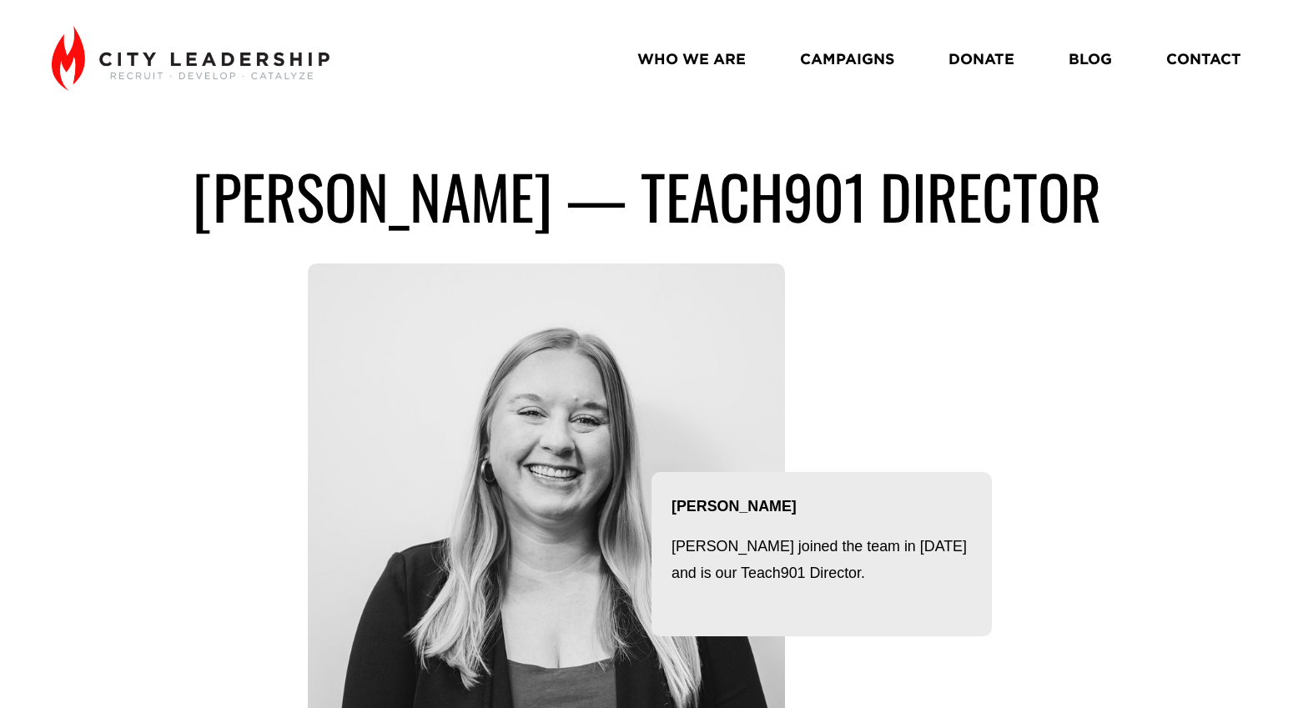 This screenshot has width=1293, height=708. I want to click on img: City Leadership - Recruit. Develop. Catalyze., so click(190, 58).